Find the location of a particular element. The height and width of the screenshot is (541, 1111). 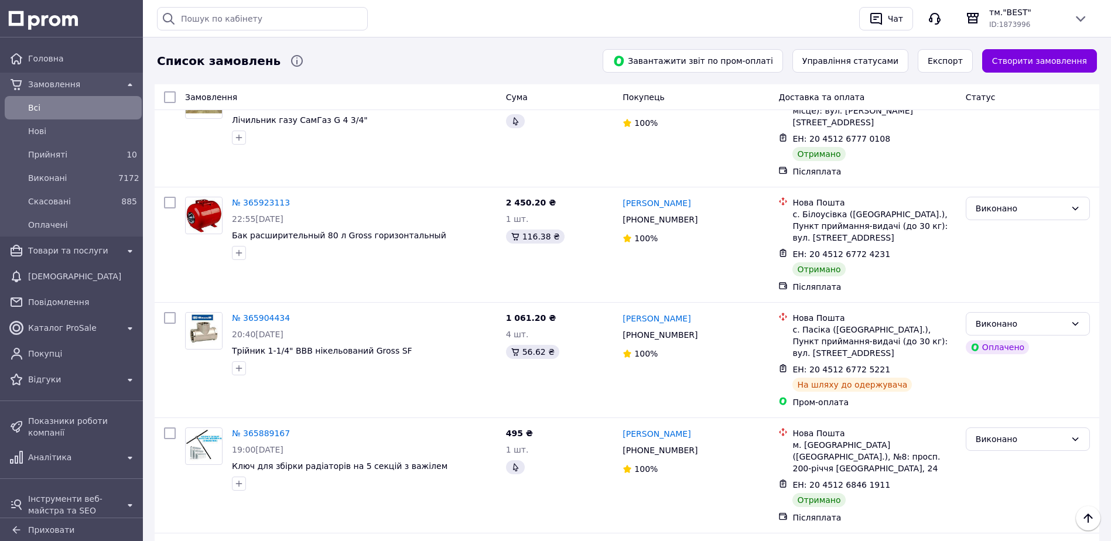

span: ЕН: 20 4512 6846 1911 is located at coordinates (841, 485).